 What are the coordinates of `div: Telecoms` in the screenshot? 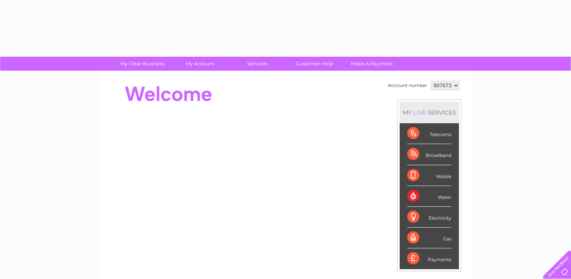 It's located at (429, 133).